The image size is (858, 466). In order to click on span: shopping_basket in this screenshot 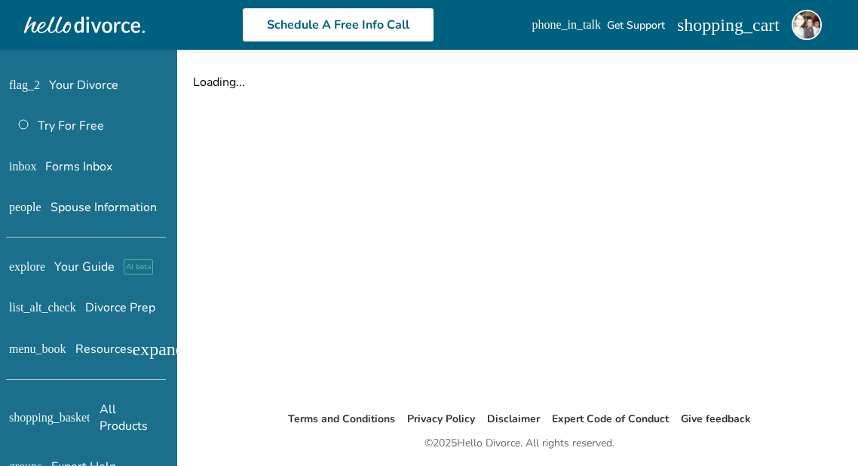, I will do `click(15, 409)`.